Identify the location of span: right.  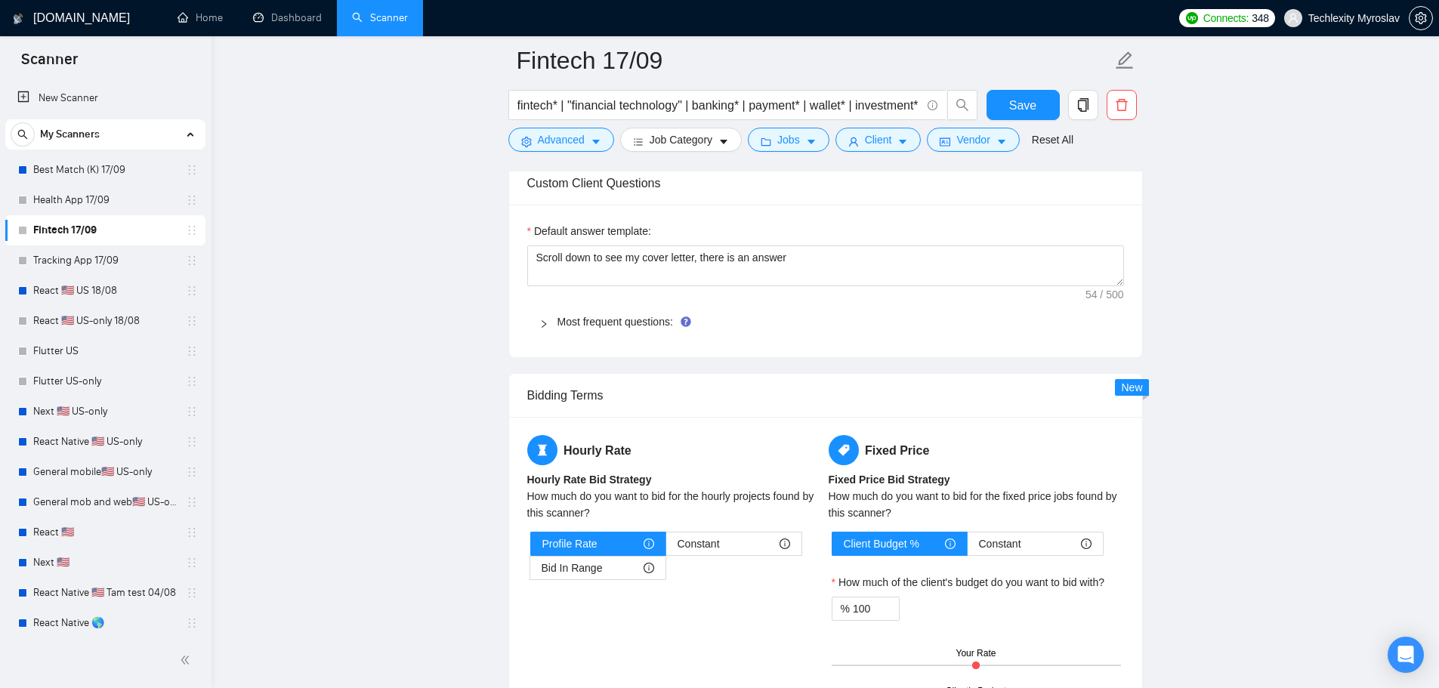
(544, 324).